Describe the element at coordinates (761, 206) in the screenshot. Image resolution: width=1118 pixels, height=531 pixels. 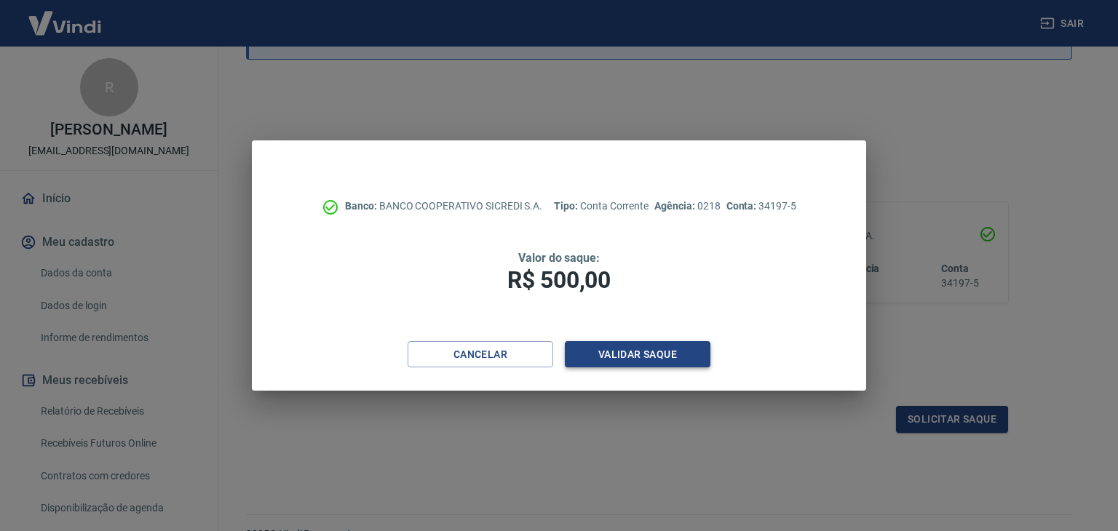
I see `p: 34197-5` at that location.